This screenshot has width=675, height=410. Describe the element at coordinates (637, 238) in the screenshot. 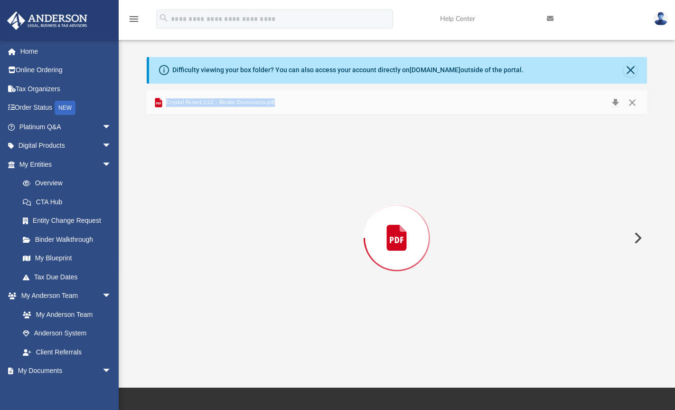

I see `button: Next File` at that location.